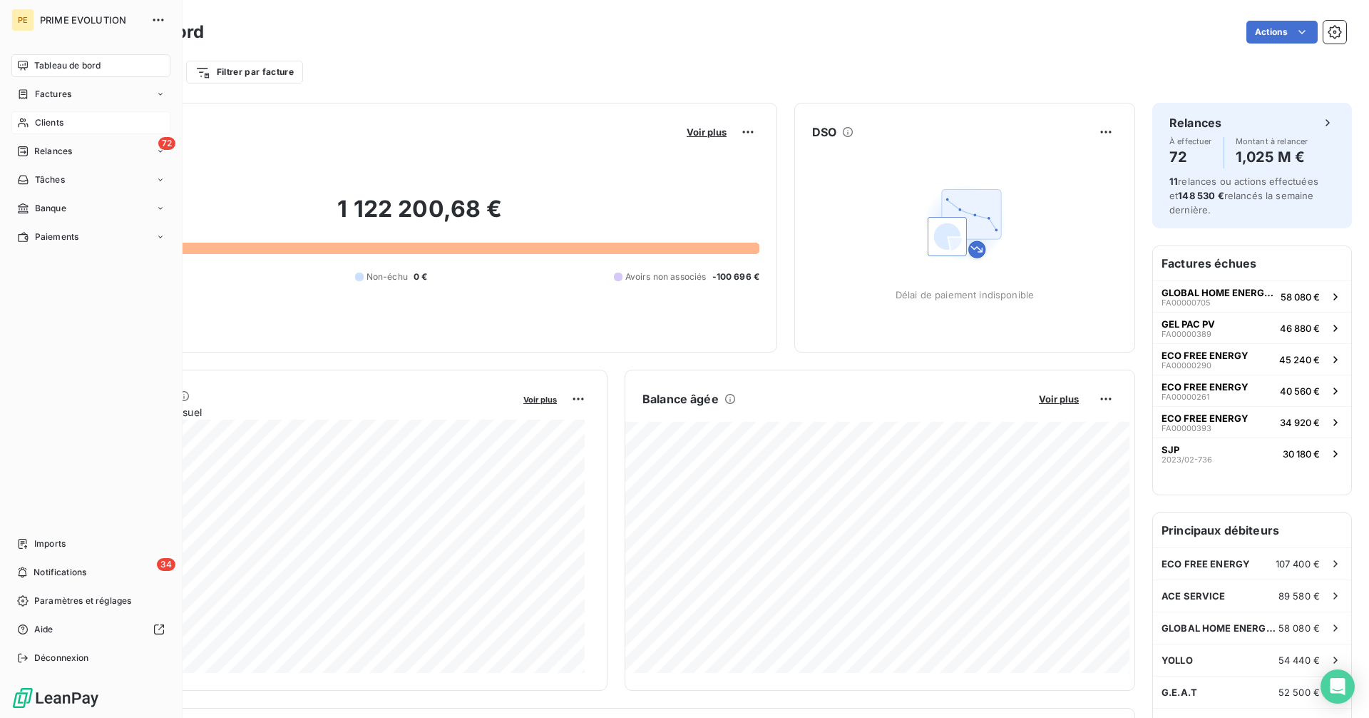  What do you see at coordinates (49, 123) in the screenshot?
I see `span: Clients` at bounding box center [49, 123].